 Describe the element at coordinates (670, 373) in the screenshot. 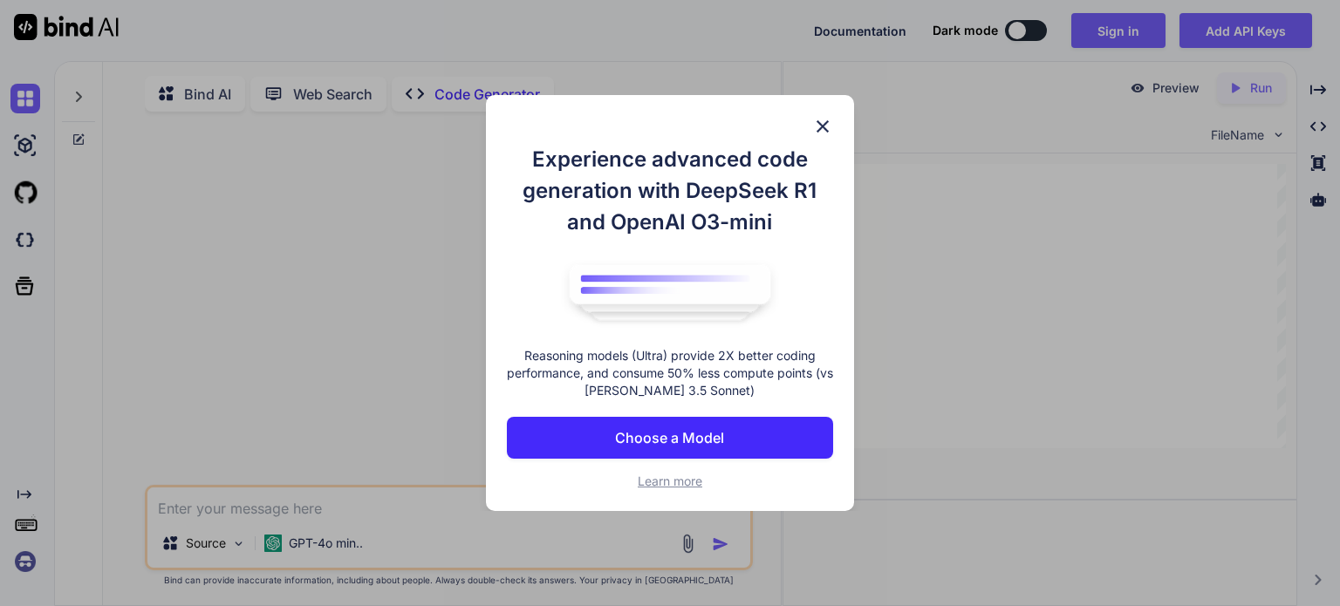

I see `p: Reasoning models (Ultra) provide 2X better coding performance, and consume 50% less compute point...` at that location.